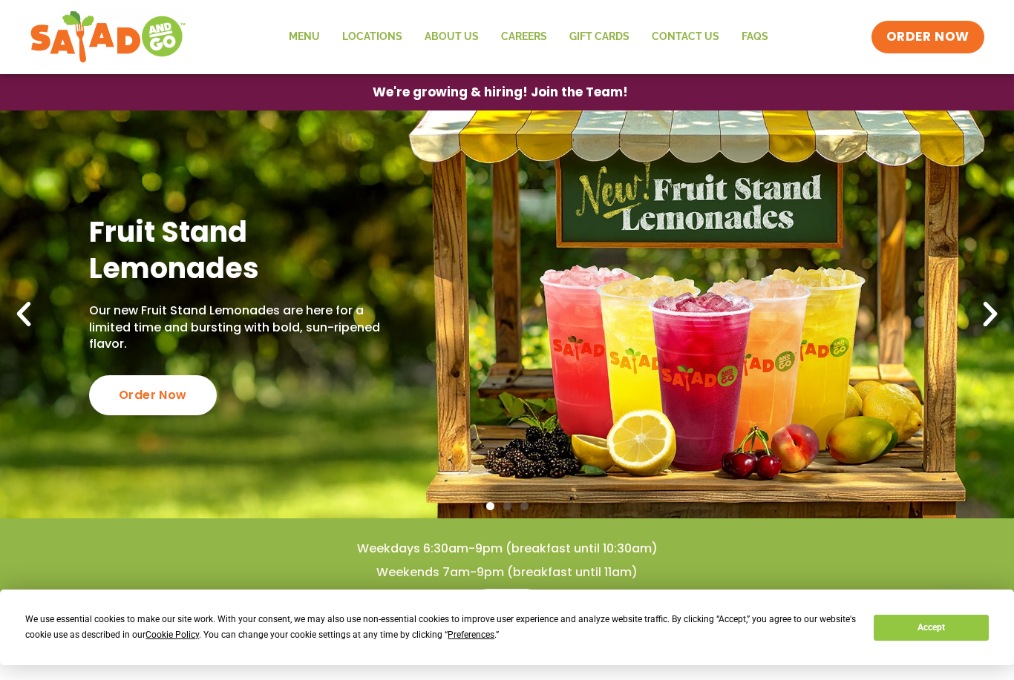 This screenshot has height=680, width=1014. Describe the element at coordinates (153, 395) in the screenshot. I see `div: Order Now` at that location.